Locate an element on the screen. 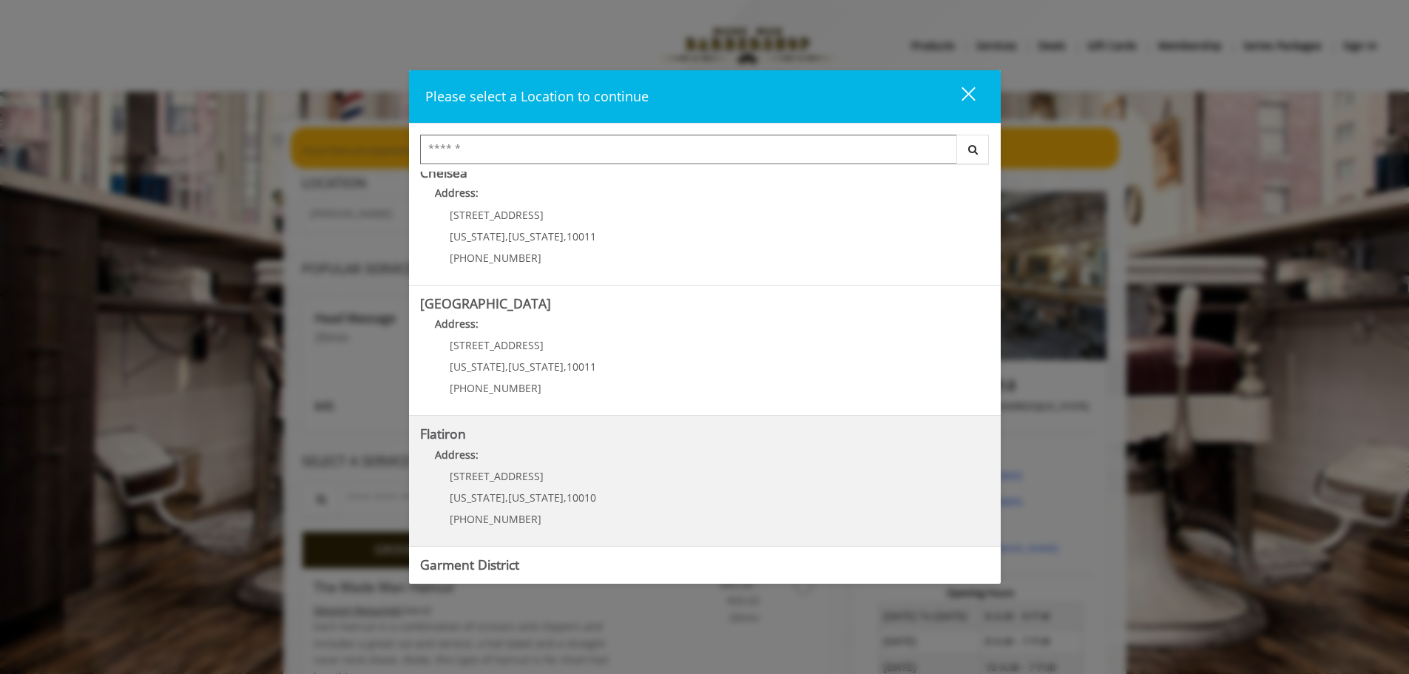 The height and width of the screenshot is (674, 1409). b: Flatiron is located at coordinates (443, 433).